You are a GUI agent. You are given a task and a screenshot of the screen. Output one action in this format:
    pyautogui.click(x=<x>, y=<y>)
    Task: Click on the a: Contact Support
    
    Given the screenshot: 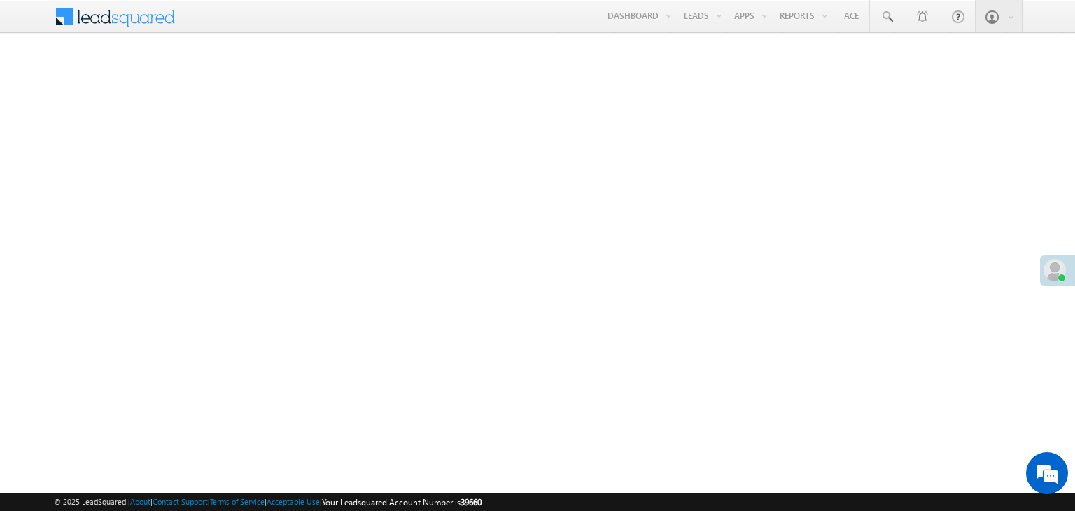 What is the action you would take?
    pyautogui.click(x=180, y=501)
    